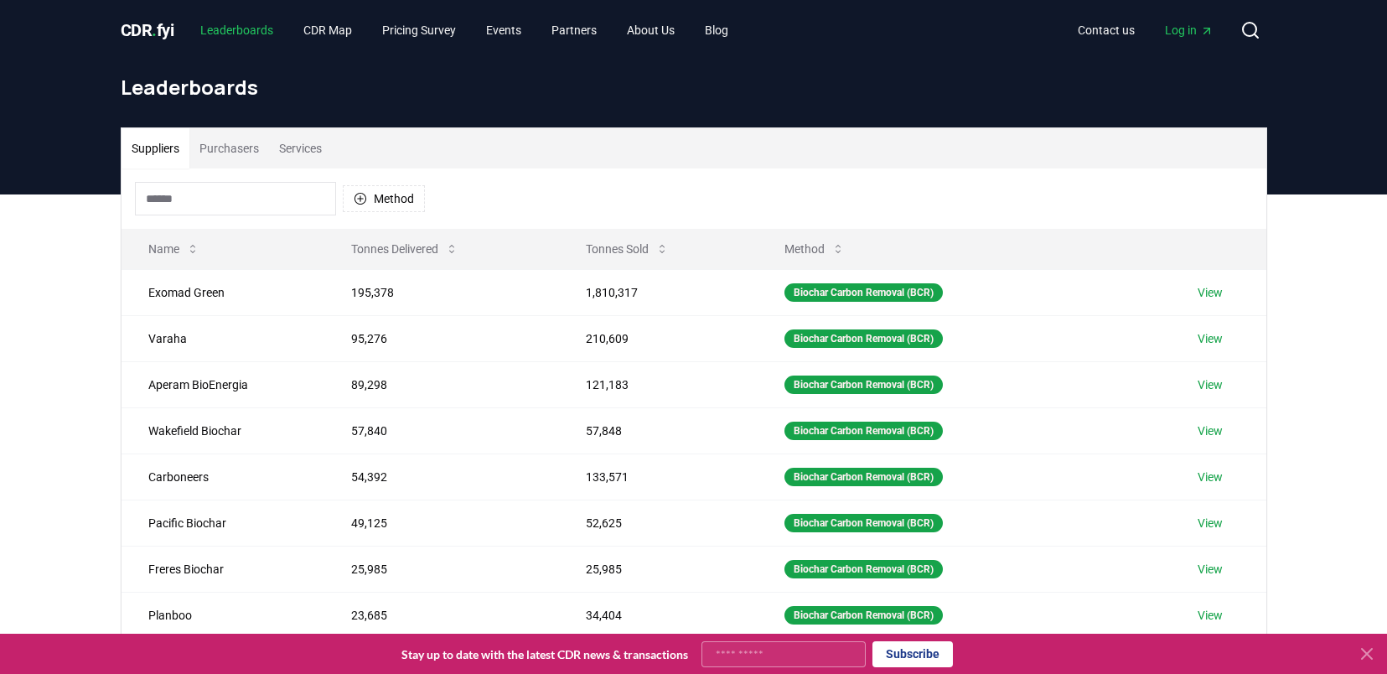  What do you see at coordinates (441, 430) in the screenshot?
I see `td: 57,840` at bounding box center [441, 430].